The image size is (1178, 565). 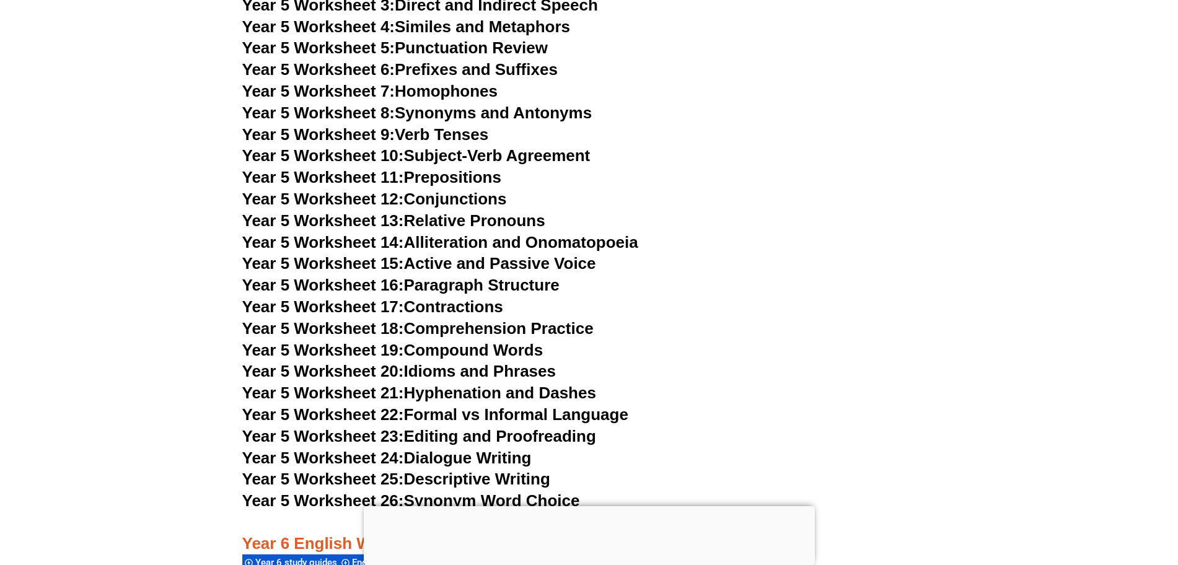 What do you see at coordinates (323, 393) in the screenshot?
I see `span: Year 5 Worksheet 21:` at bounding box center [323, 393].